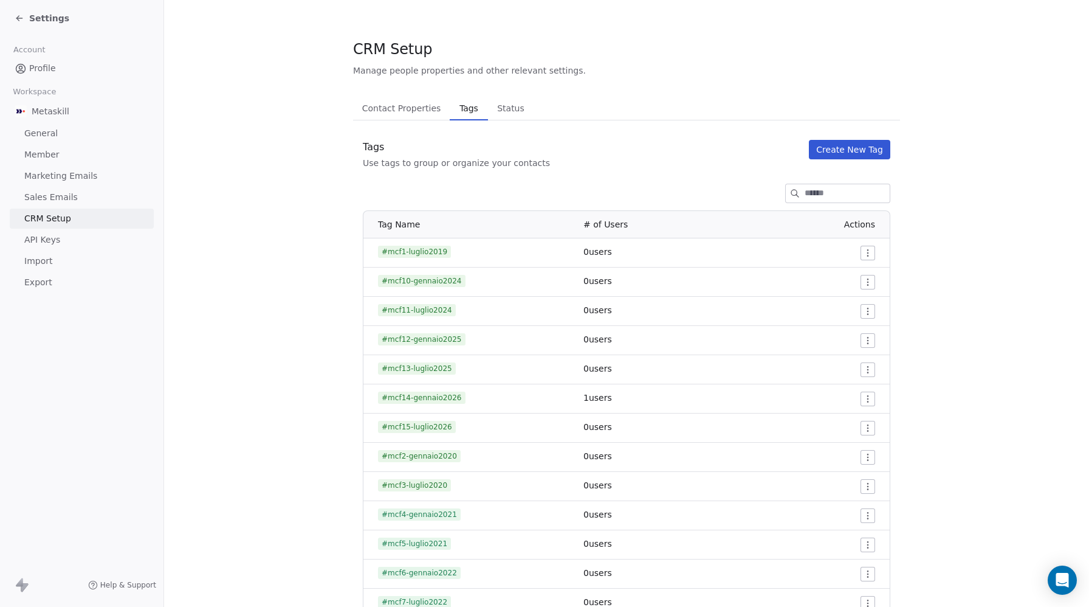 The height and width of the screenshot is (607, 1089). Describe the element at coordinates (417, 310) in the screenshot. I see `span: #mcf11-luglio2024` at that location.